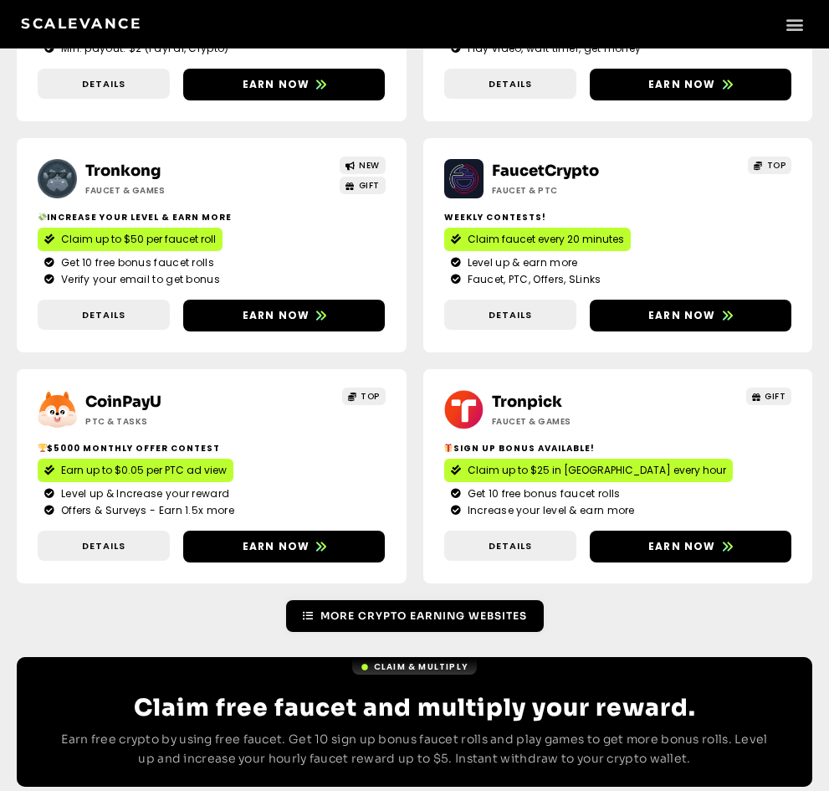 The height and width of the screenshot is (791, 829). What do you see at coordinates (146, 511) in the screenshot?
I see `span: Offers & Surveys - Earn 1.5x more` at bounding box center [146, 511].